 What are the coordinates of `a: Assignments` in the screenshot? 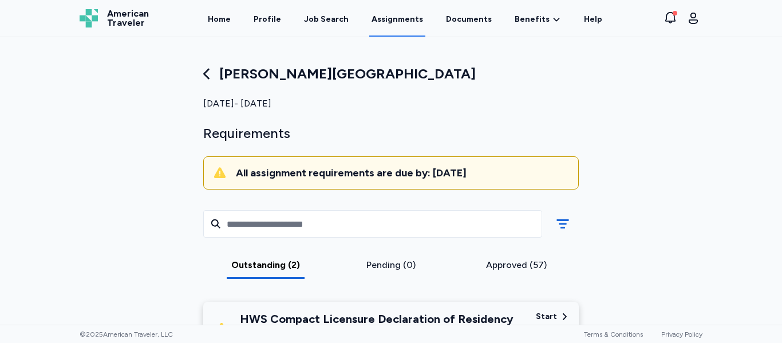 It's located at (398, 19).